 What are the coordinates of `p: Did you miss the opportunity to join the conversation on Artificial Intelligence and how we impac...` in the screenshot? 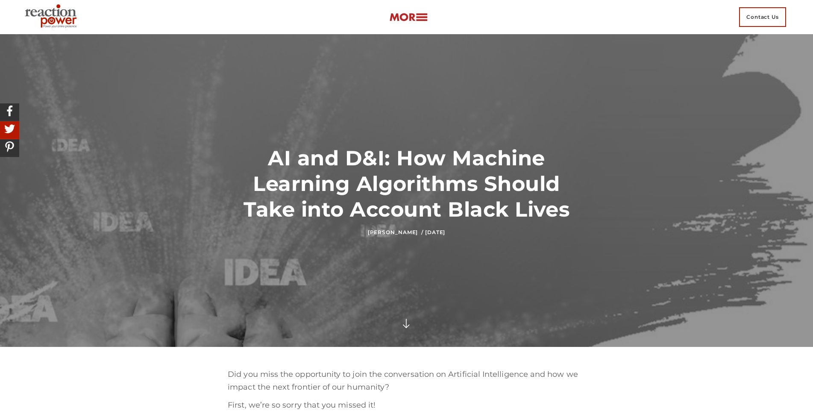 It's located at (406, 381).